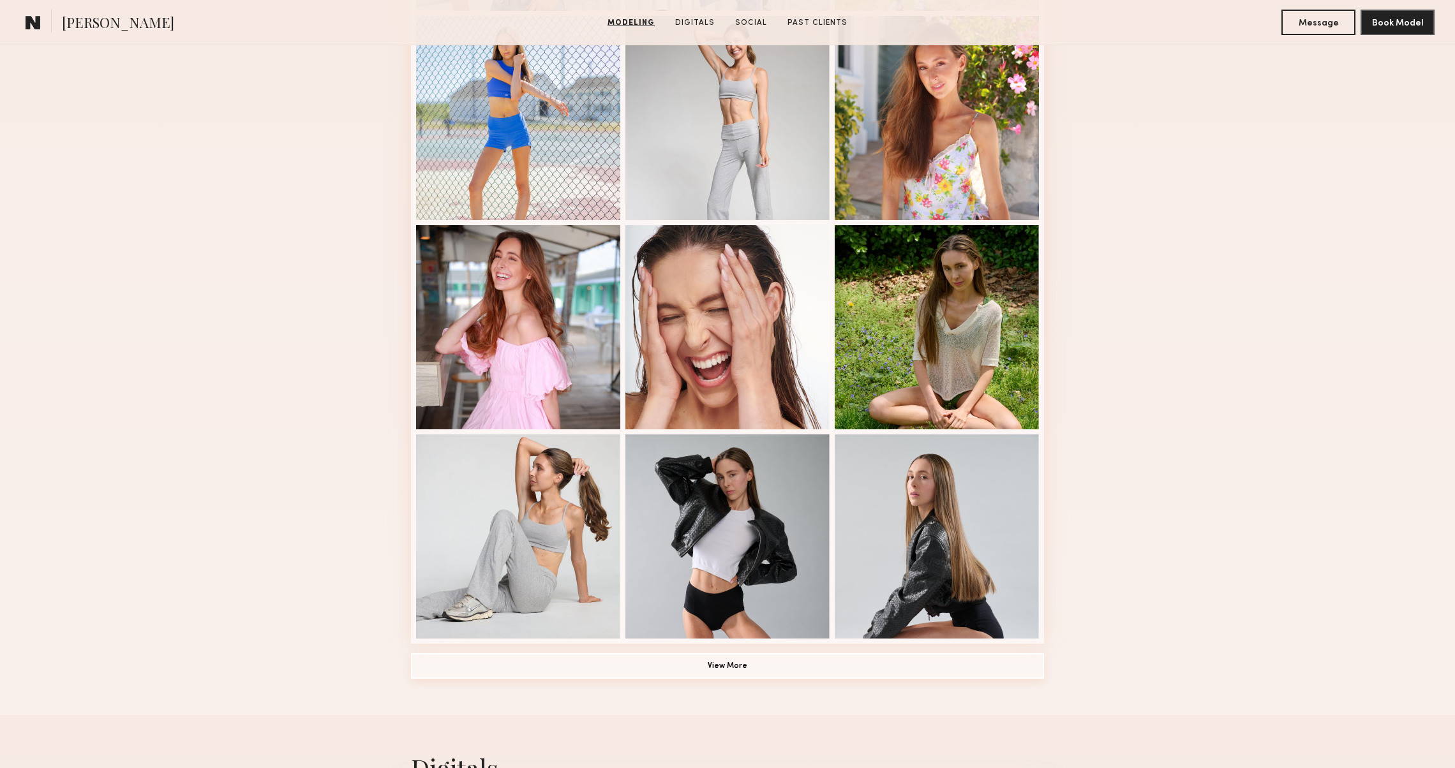  What do you see at coordinates (1397, 22) in the screenshot?
I see `a: Book Model` at bounding box center [1397, 22].